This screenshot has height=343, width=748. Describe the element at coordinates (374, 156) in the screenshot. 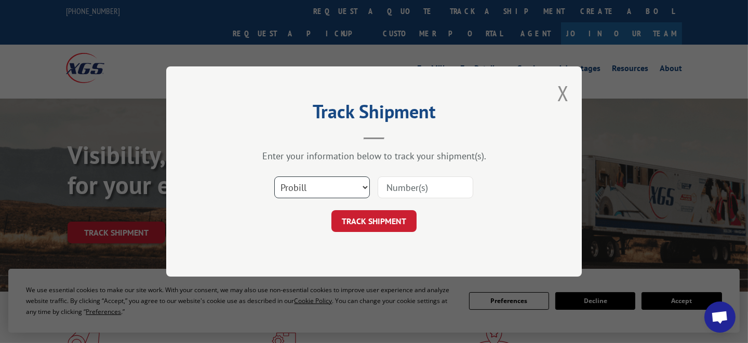

I see `div: Enter your information below to track your shipment(s).` at that location.